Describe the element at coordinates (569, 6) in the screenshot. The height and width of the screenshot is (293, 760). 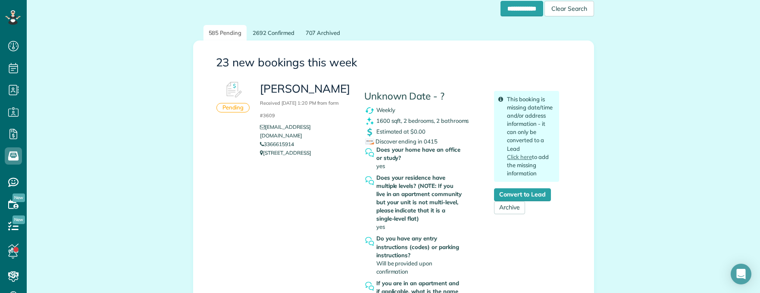
I see `a: Clear Search` at that location.